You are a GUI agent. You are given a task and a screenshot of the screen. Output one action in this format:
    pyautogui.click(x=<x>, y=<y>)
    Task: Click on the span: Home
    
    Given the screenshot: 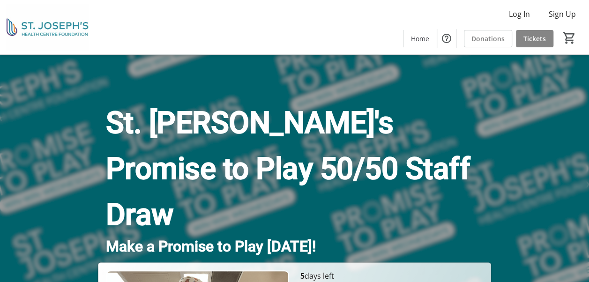 What is the action you would take?
    pyautogui.click(x=420, y=38)
    